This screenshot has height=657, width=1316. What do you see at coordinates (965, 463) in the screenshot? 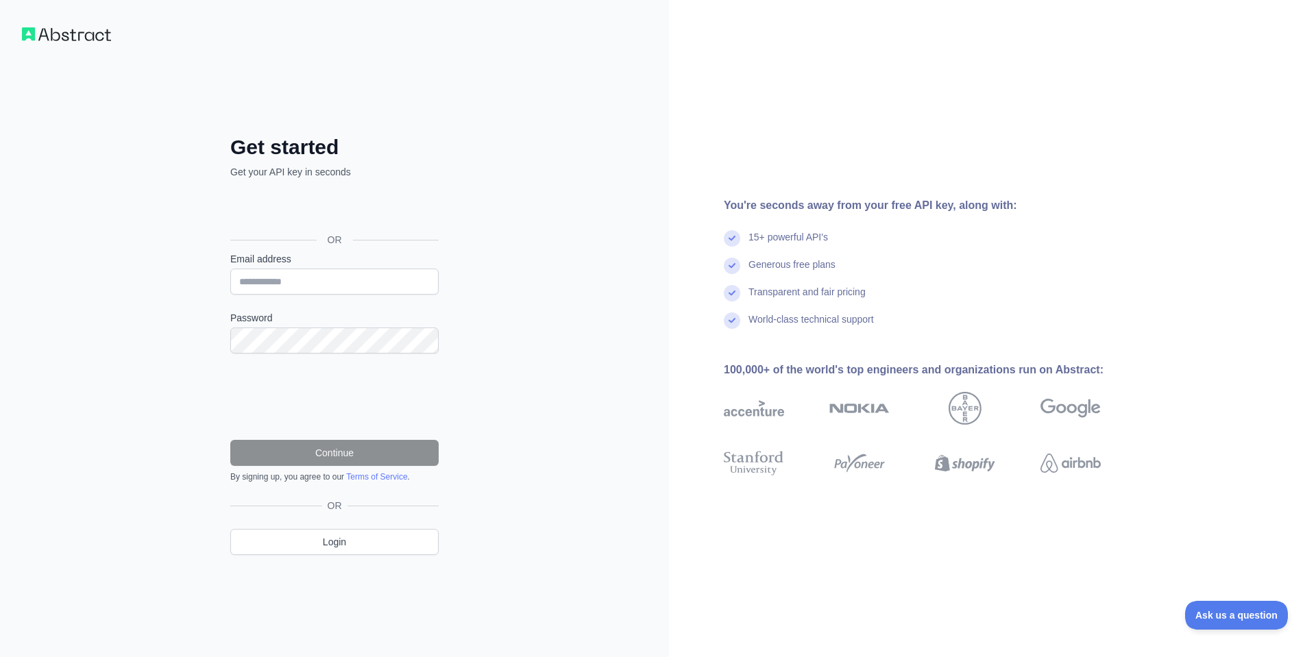
I see `img: shopify` at bounding box center [965, 463].